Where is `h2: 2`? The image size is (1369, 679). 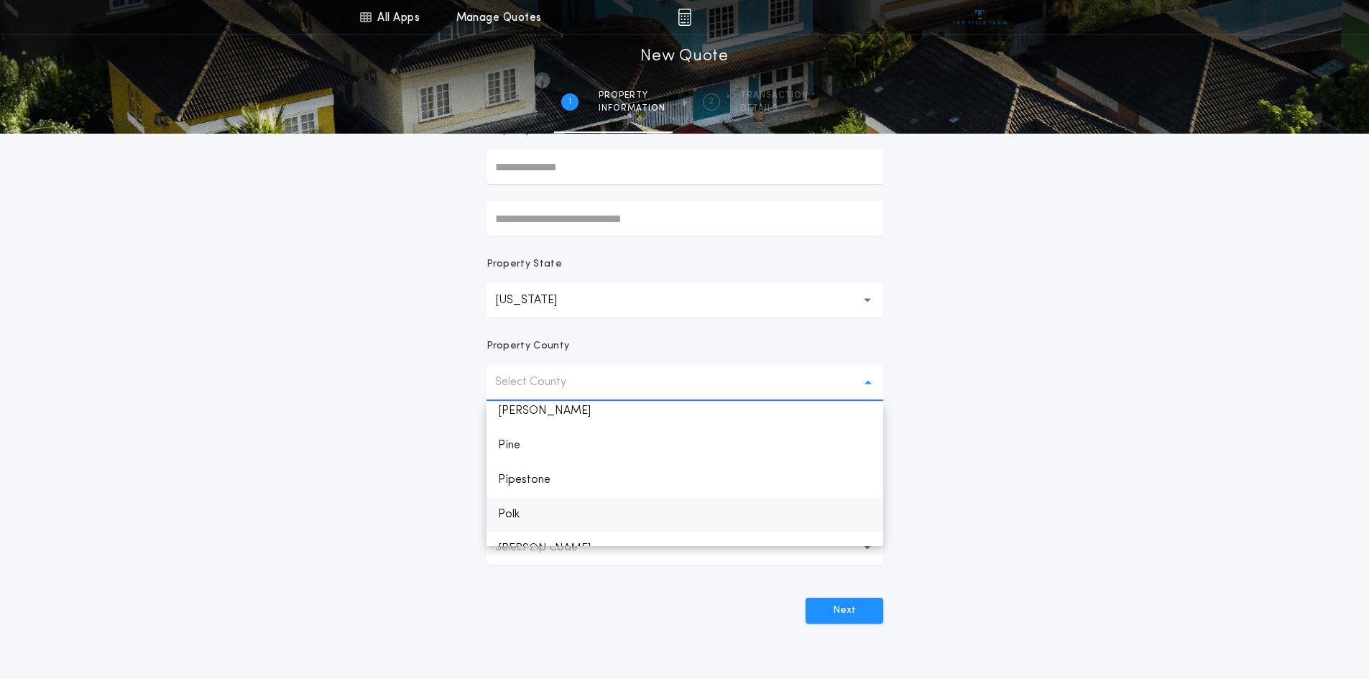 h2: 2 is located at coordinates (711, 102).